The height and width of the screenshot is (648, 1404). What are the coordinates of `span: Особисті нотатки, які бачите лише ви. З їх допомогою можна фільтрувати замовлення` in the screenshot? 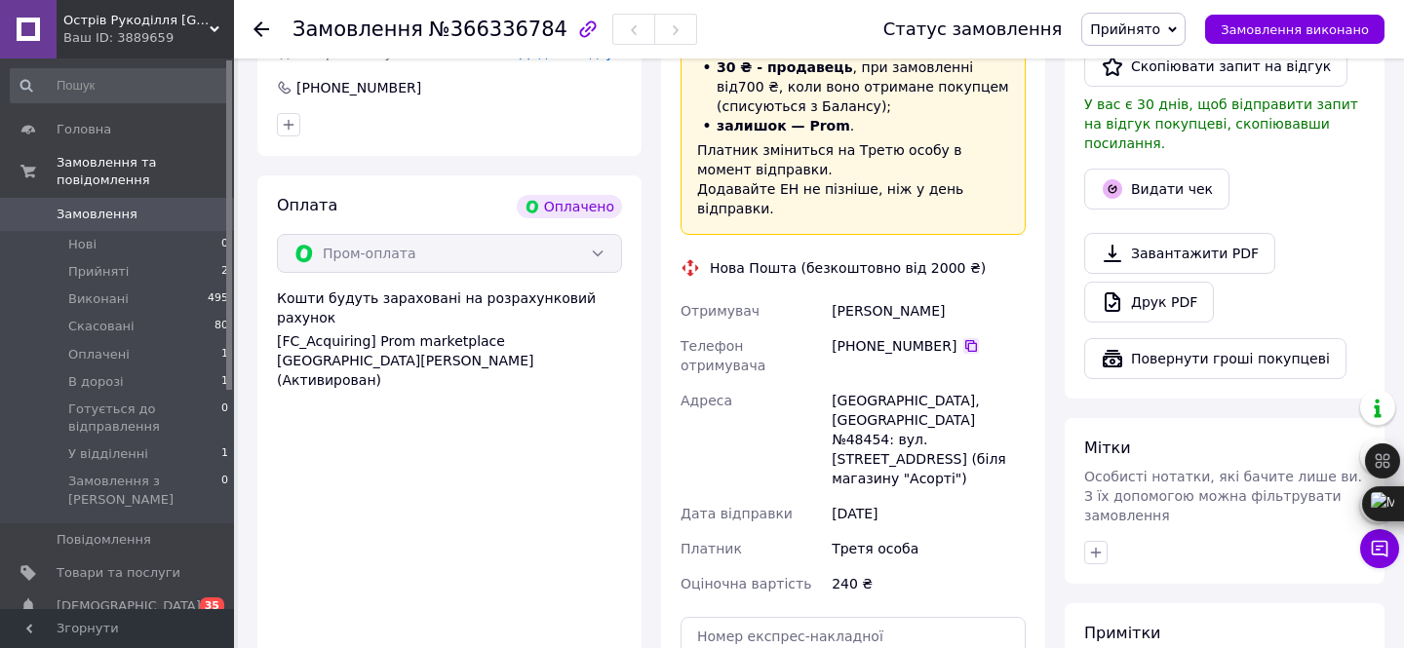 It's located at (1223, 496).